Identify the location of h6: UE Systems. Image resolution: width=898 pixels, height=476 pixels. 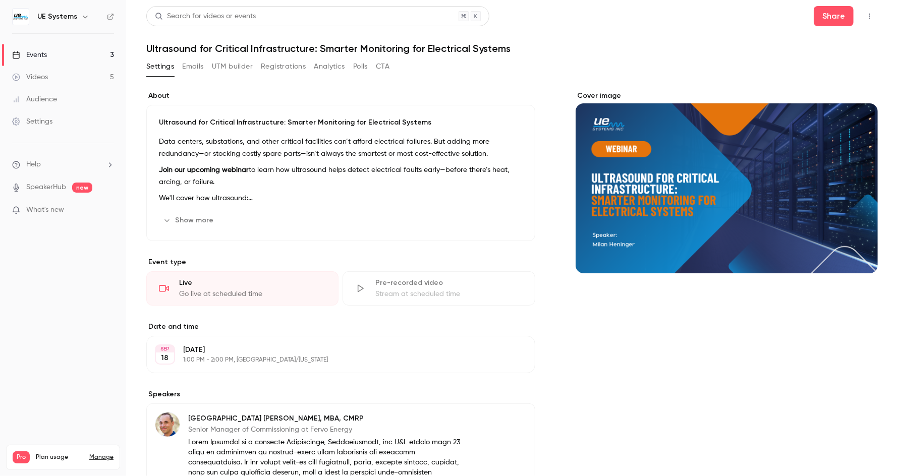
(57, 17).